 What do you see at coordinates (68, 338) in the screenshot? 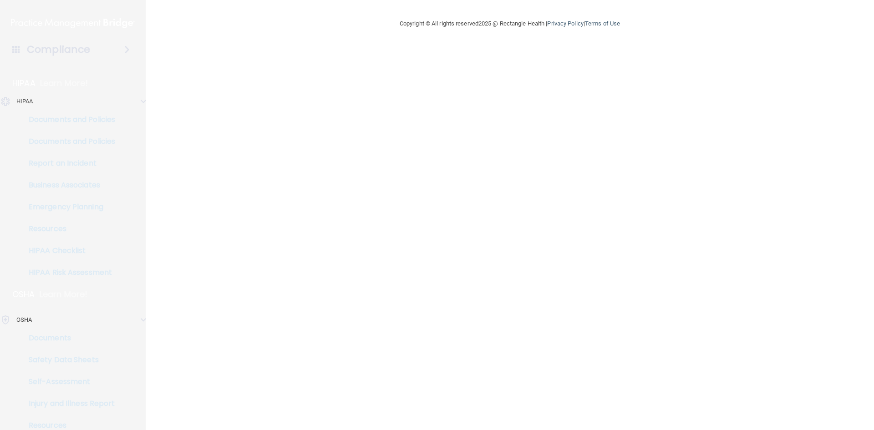
I see `p: Documents` at bounding box center [68, 338].